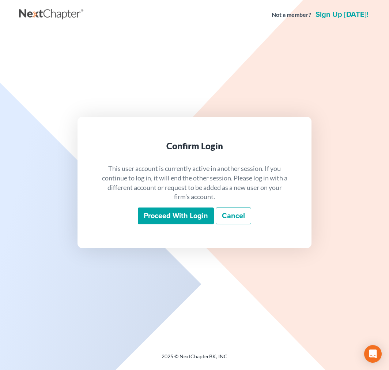 This screenshot has width=389, height=370. I want to click on div: 2025 © NextChapterBK, INC, so click(195, 359).